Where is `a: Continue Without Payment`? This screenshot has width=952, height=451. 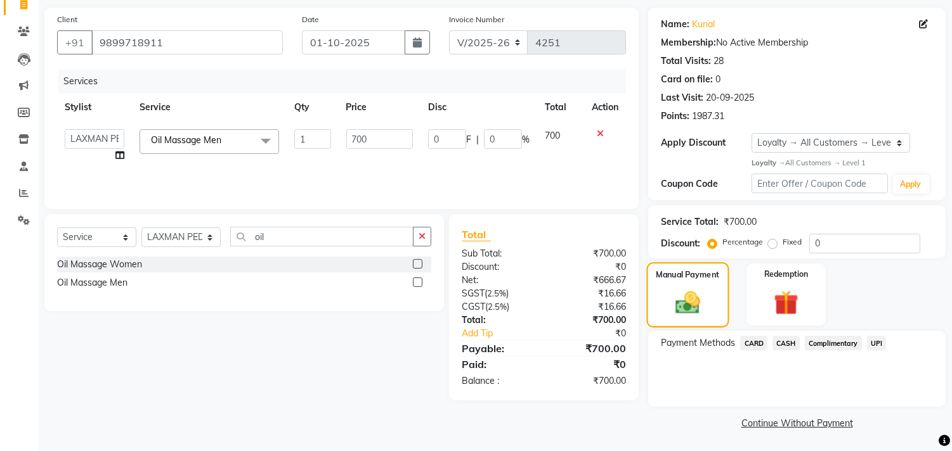 a: Continue Without Payment is located at coordinates (796, 423).